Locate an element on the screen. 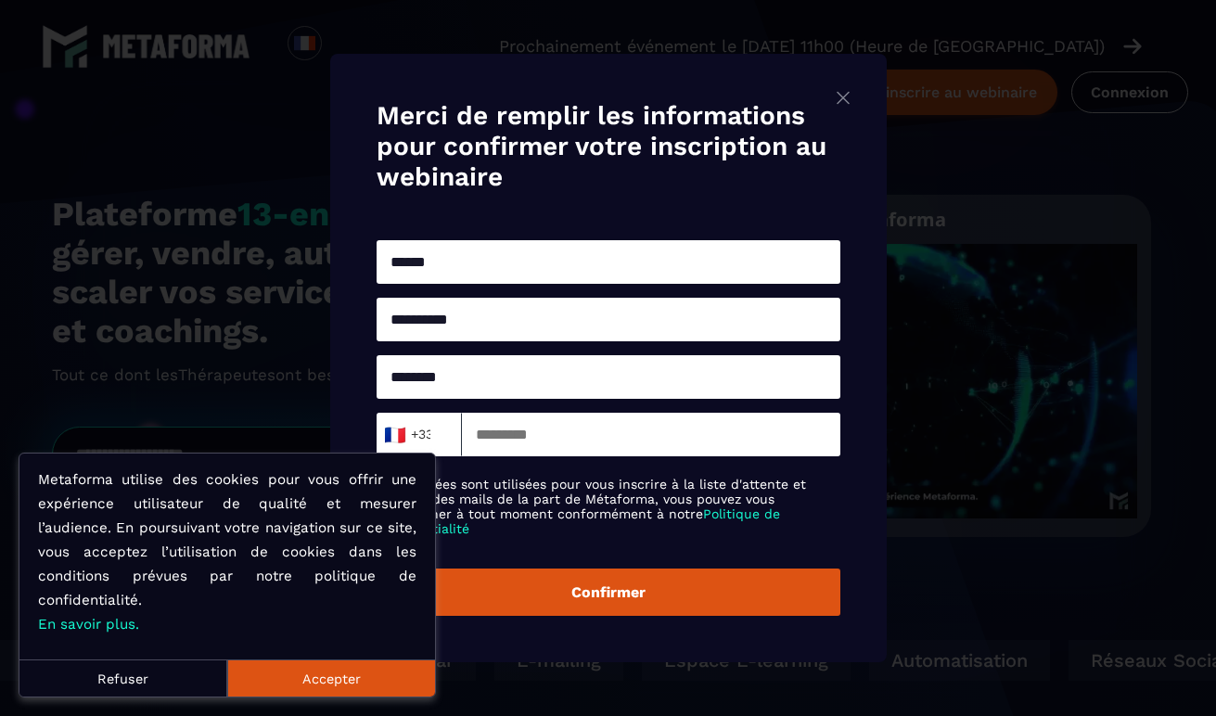  button: Confirmer is located at coordinates (609, 592).